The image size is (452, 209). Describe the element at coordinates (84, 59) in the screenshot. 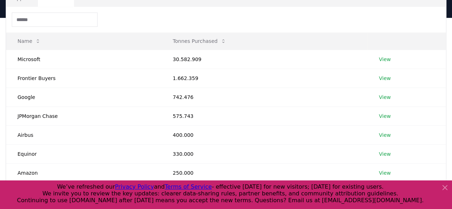

I see `td: Microsoft` at that location.